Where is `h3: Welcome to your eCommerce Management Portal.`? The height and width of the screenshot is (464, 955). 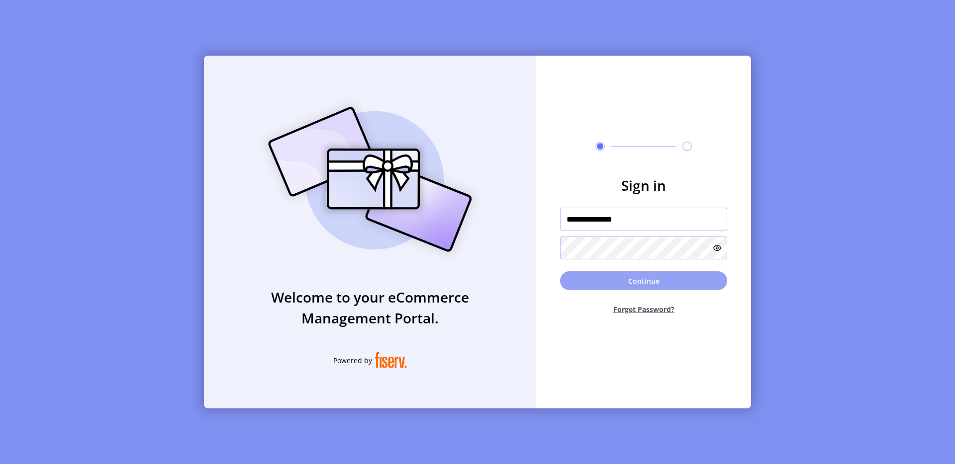
h3: Welcome to your eCommerce Management Portal. is located at coordinates (370, 308).